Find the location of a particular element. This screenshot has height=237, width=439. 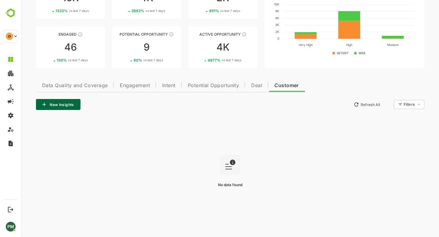

div: These accounts are MQAs and can be passed on to Inside Sales is located at coordinates (150, 34).